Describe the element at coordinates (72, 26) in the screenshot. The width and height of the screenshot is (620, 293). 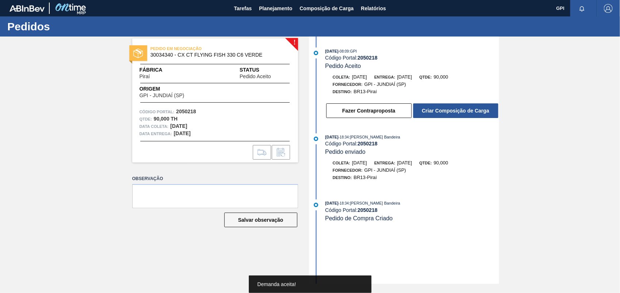
I see `h1: Pedidos` at that location.